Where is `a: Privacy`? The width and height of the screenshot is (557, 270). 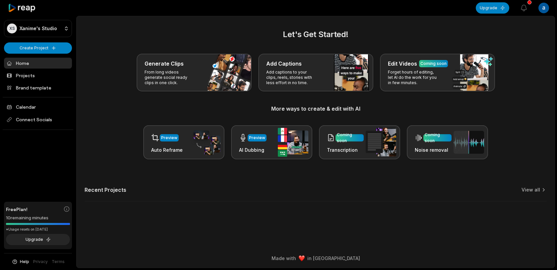 a: Privacy is located at coordinates (40, 262).